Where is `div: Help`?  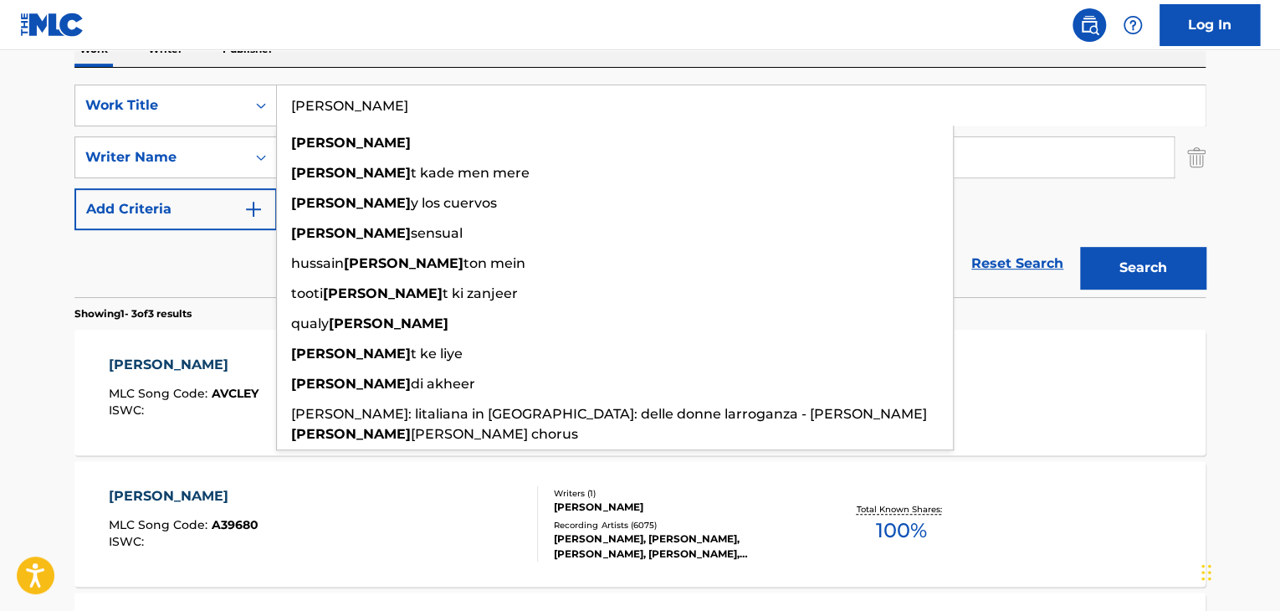
div: Help is located at coordinates (1133, 25).